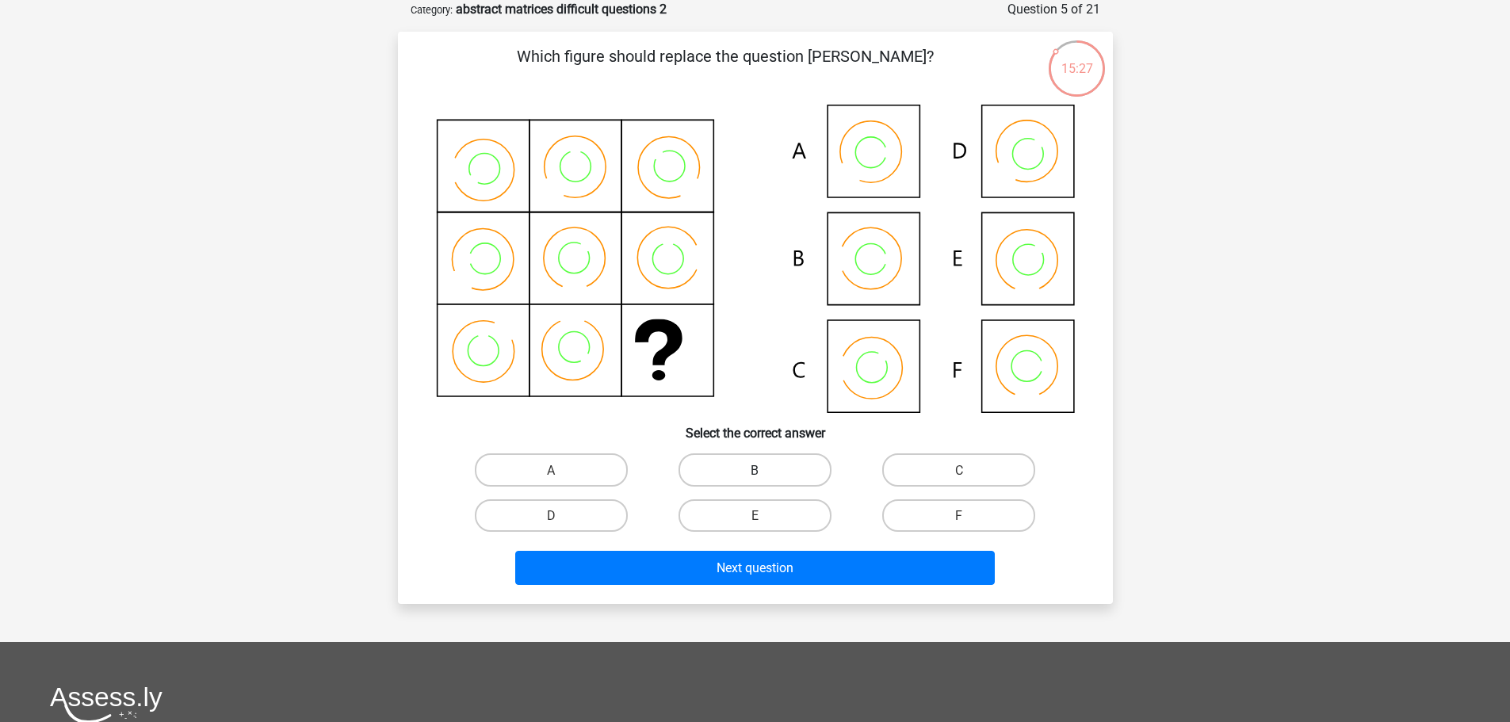  Describe the element at coordinates (1077, 59) in the screenshot. I see `div: 15:27` at that location.